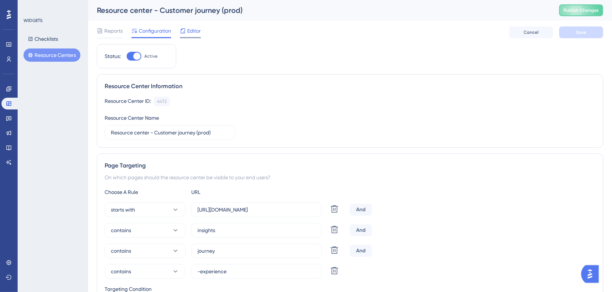 Image resolution: width=612 pixels, height=292 pixels. What do you see at coordinates (532, 32) in the screenshot?
I see `span: Cancel` at bounding box center [532, 32].